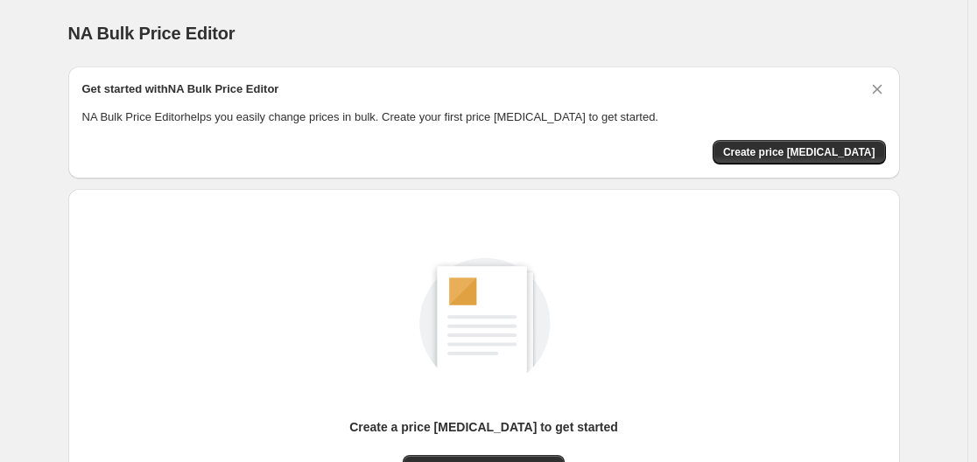 The width and height of the screenshot is (977, 462). What do you see at coordinates (151, 33) in the screenshot?
I see `span: NA Bulk Price Editor` at bounding box center [151, 33].